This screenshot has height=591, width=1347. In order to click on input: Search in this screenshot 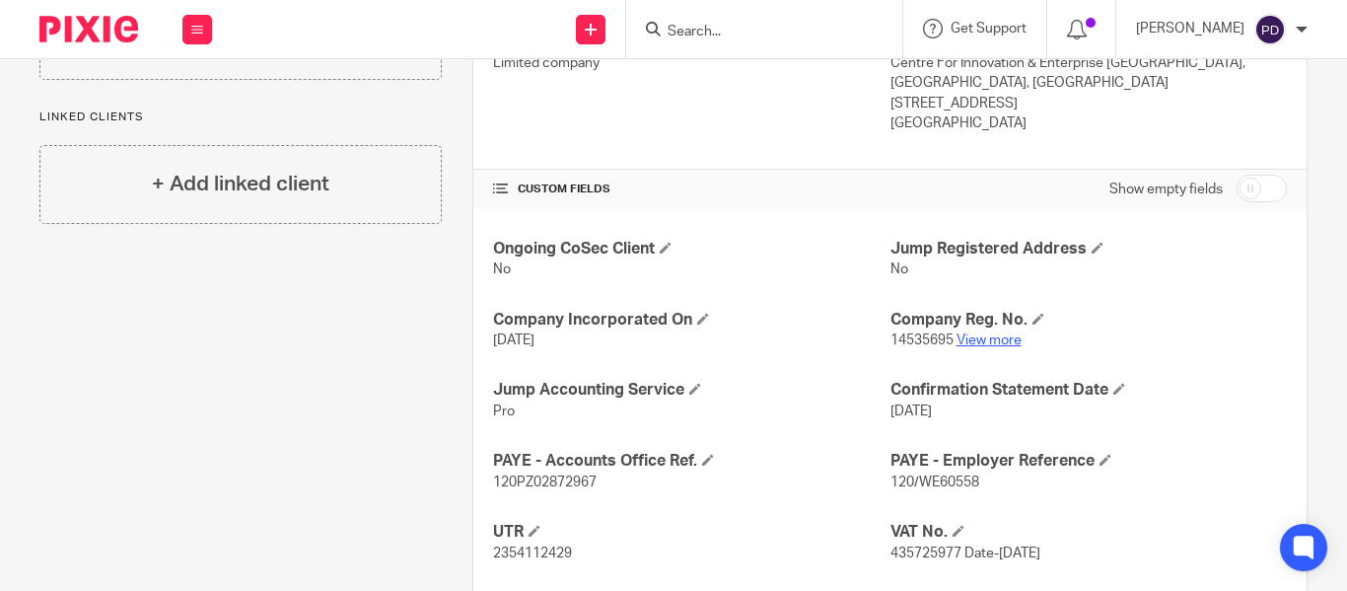, I will do `click(754, 33)`.